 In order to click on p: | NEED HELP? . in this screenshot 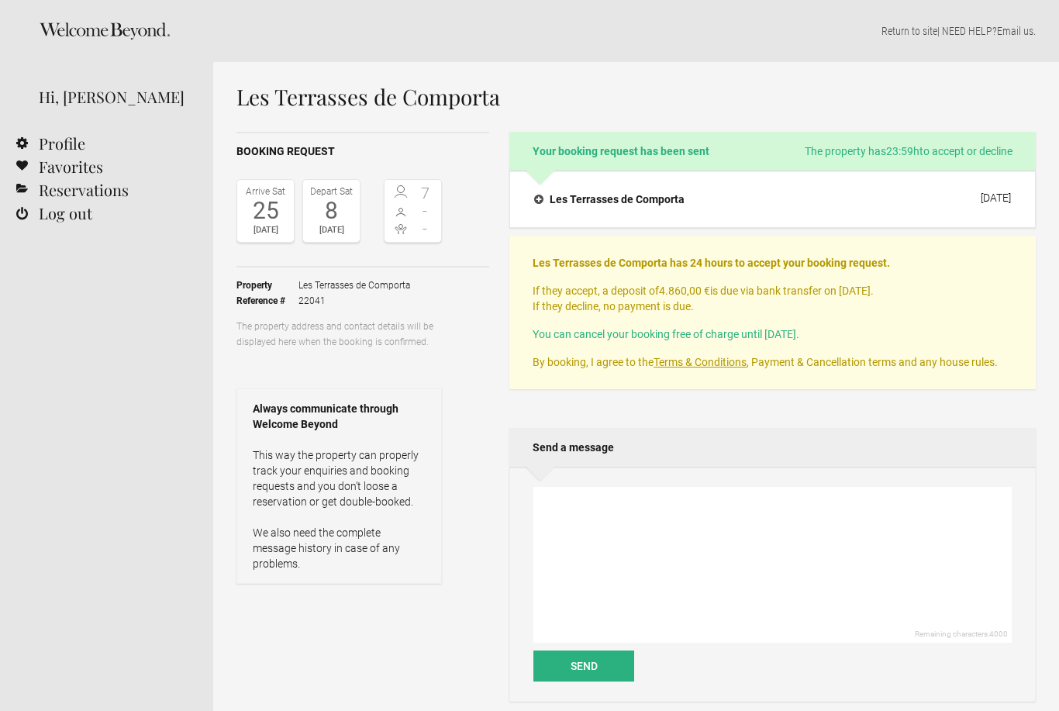, I will do `click(636, 31)`.